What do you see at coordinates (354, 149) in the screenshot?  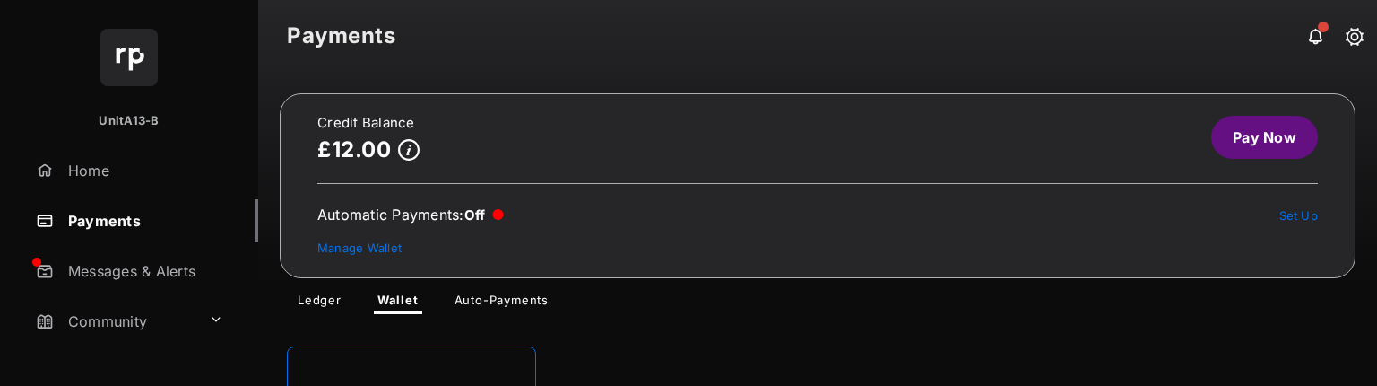 I see `p: £12.00` at bounding box center [354, 149].